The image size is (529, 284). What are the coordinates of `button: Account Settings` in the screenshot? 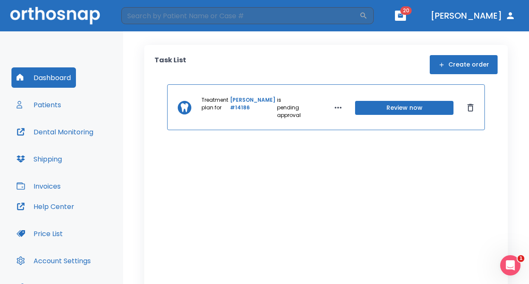 It's located at (53, 261).